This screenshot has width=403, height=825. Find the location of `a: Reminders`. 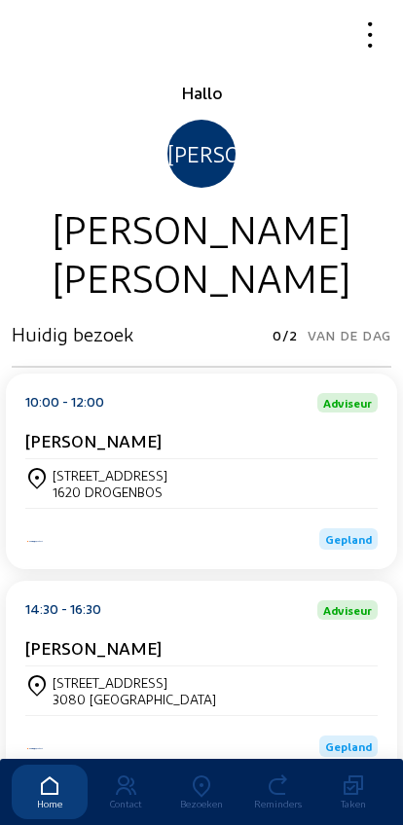

a: Reminders is located at coordinates (277, 792).